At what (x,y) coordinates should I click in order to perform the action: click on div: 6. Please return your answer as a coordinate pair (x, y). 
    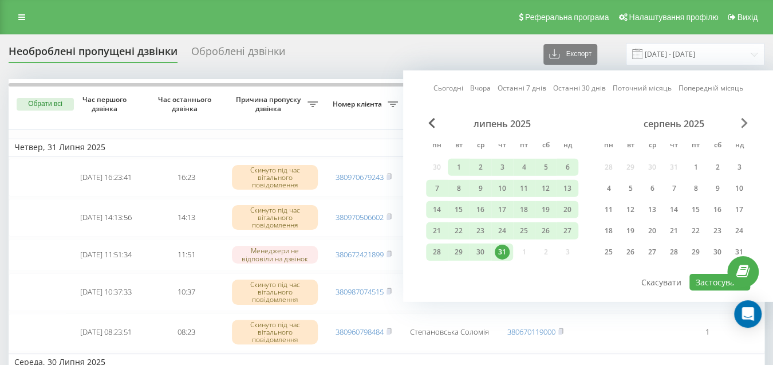
    Looking at the image, I should click on (568, 167).